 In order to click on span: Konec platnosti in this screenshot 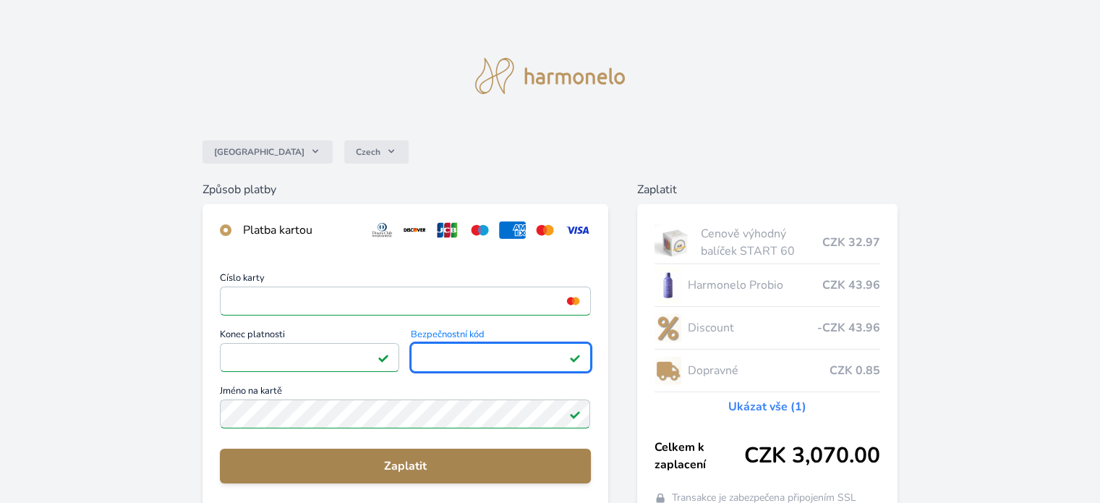, I will do `click(310, 336)`.